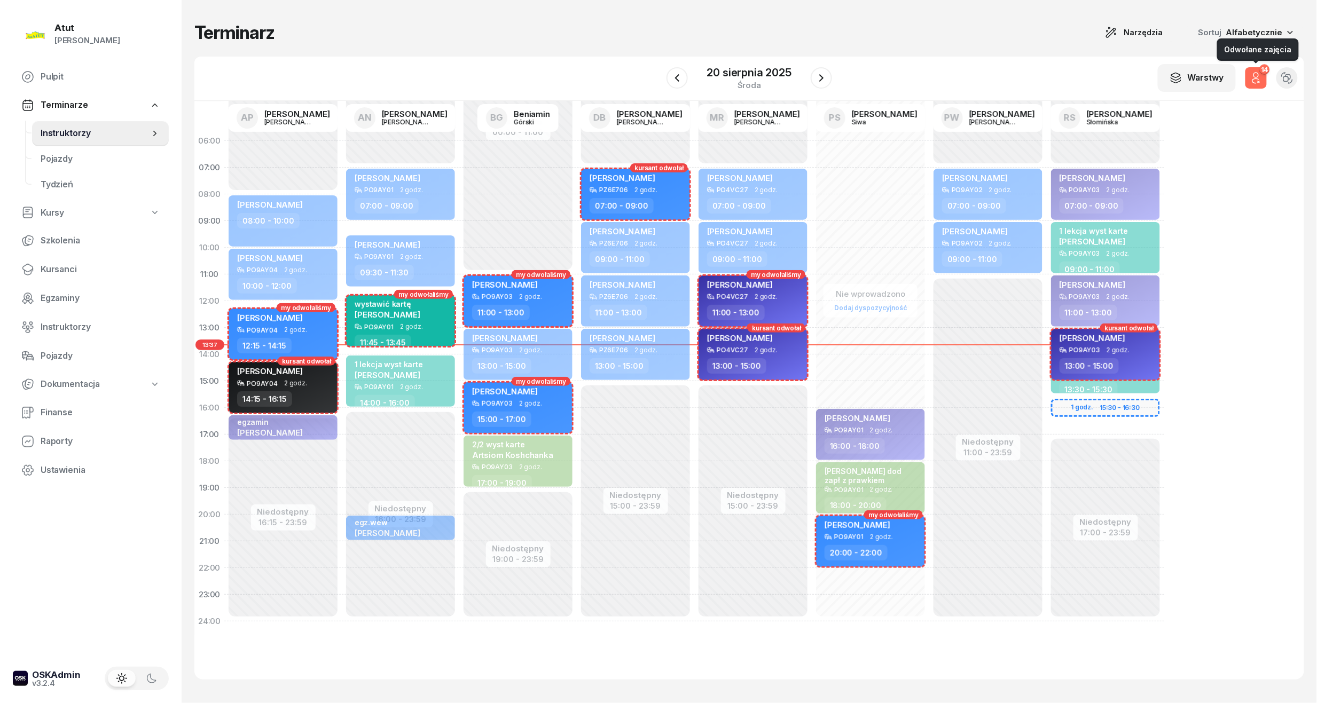 This screenshot has width=1317, height=703. What do you see at coordinates (855, 446) in the screenshot?
I see `div: 16:00 - 18:00` at bounding box center [855, 446].